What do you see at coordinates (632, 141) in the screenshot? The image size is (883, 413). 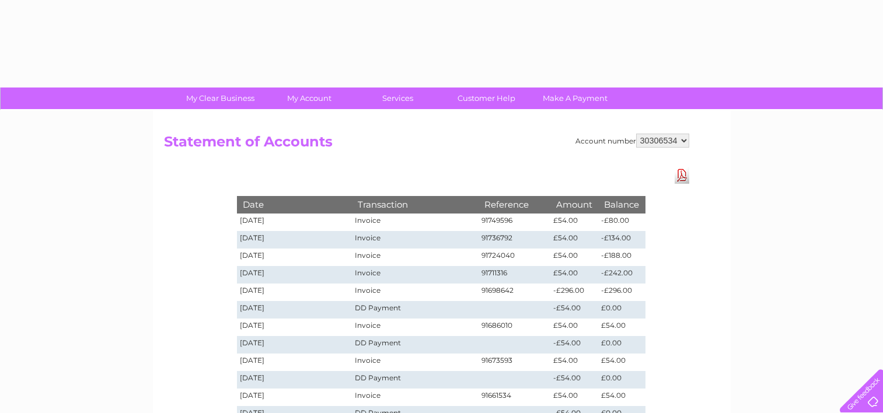 I see `div: Account number` at bounding box center [632, 141].